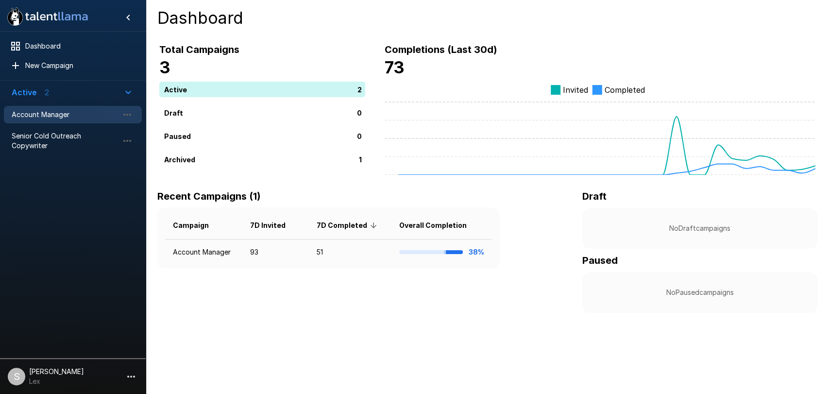 The height and width of the screenshot is (394, 829). I want to click on p: 1, so click(361, 159).